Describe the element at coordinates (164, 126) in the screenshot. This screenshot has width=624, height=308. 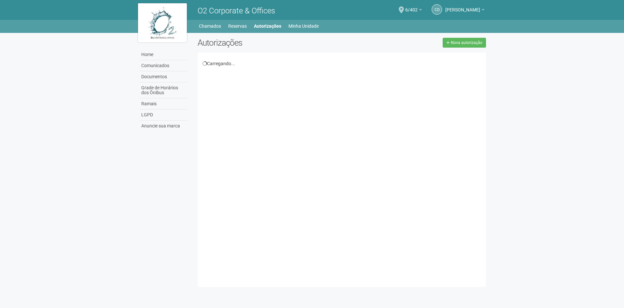
I see `a: Anuncie sua marca` at that location.